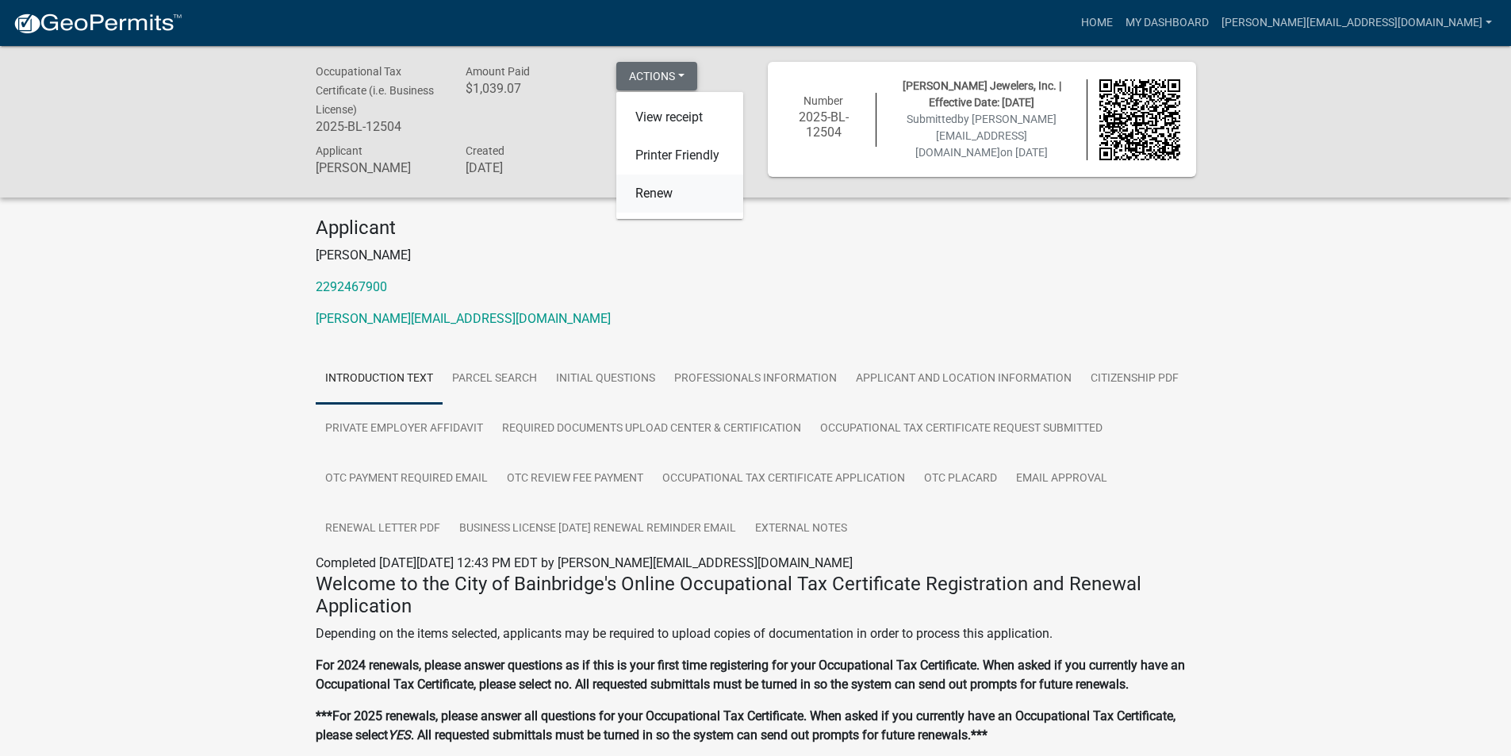  Describe the element at coordinates (605, 379) in the screenshot. I see `a: Initial Questions` at that location.